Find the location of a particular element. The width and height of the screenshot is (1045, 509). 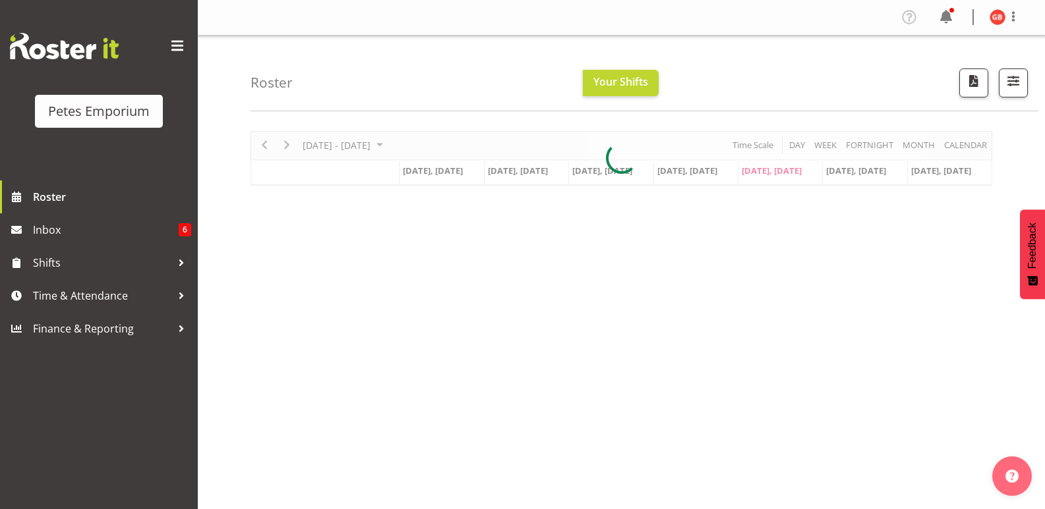

button: Filter Shifts is located at coordinates (1013, 83).